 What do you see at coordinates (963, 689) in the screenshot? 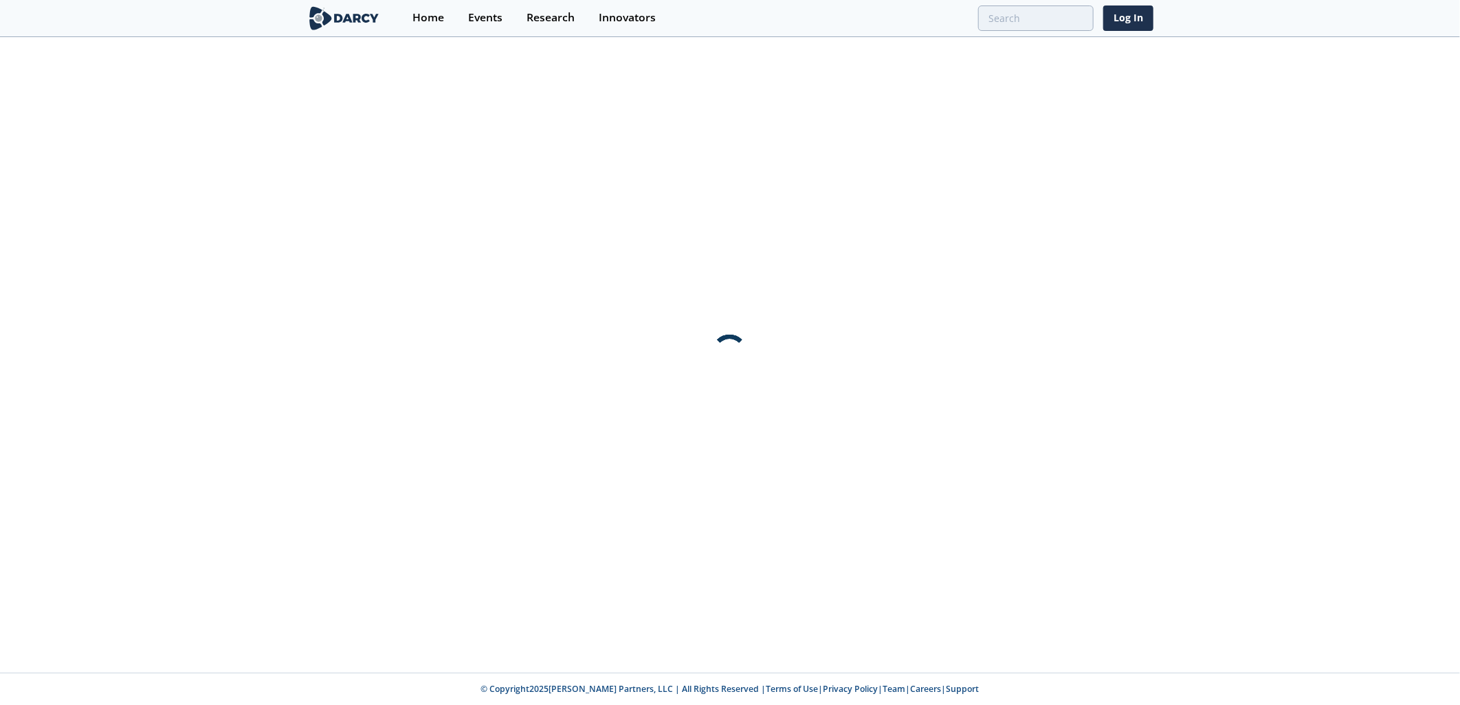
I see `a: Support` at bounding box center [963, 689].